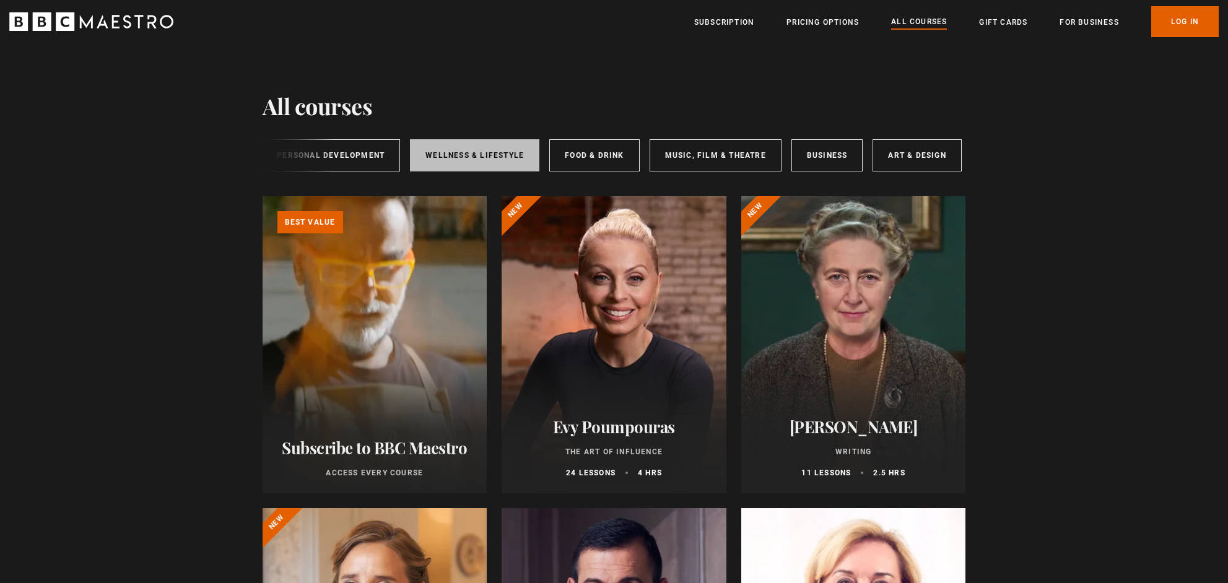  Describe the element at coordinates (614, 427) in the screenshot. I see `h2: Evy Poumpouras` at that location.